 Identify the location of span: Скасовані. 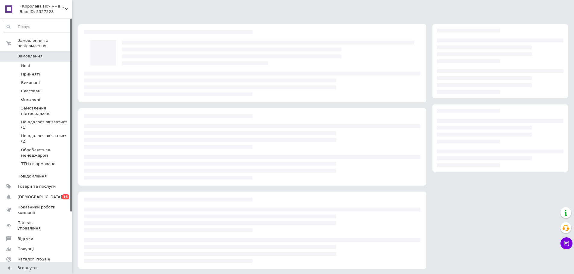
(31, 91).